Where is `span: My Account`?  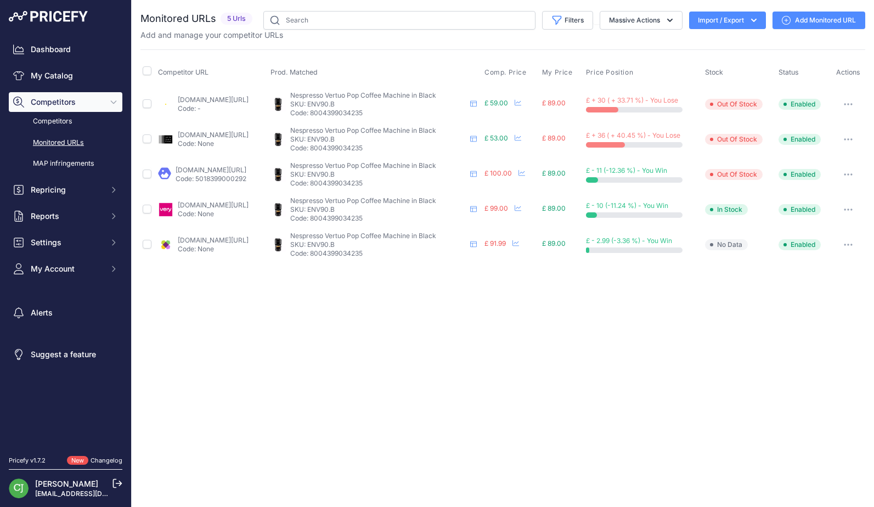
span: My Account is located at coordinates (66, 269).